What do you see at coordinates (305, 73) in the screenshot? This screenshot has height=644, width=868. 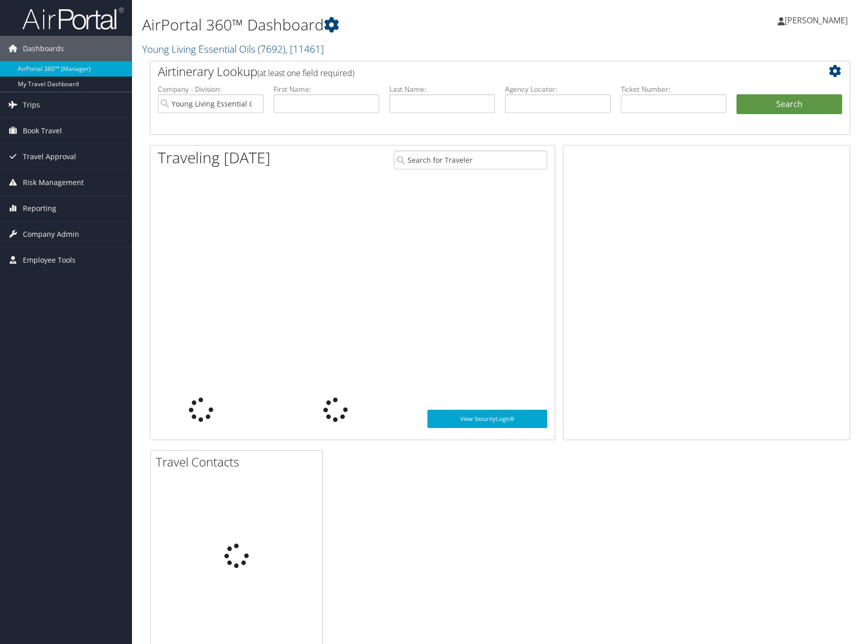 I see `span: (at least one field required)` at bounding box center [305, 73].